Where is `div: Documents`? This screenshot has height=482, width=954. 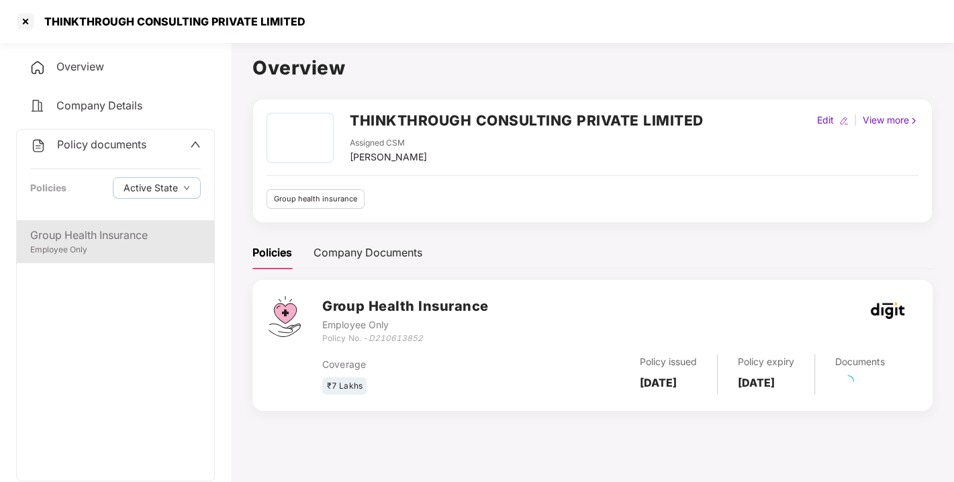
div: Documents is located at coordinates (860, 362).